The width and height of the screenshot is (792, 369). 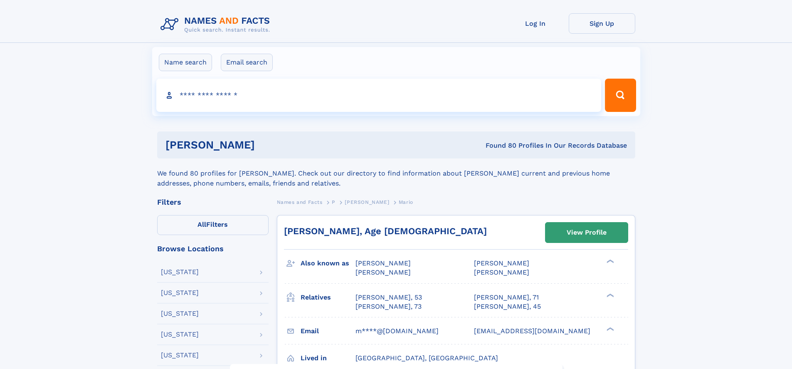 What do you see at coordinates (620, 95) in the screenshot?
I see `button: Search Button` at bounding box center [620, 95].